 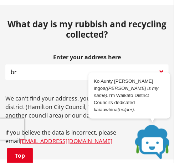 I want to click on input: e.g. Duke Street NGARUAWAHIA, so click(x=87, y=72).